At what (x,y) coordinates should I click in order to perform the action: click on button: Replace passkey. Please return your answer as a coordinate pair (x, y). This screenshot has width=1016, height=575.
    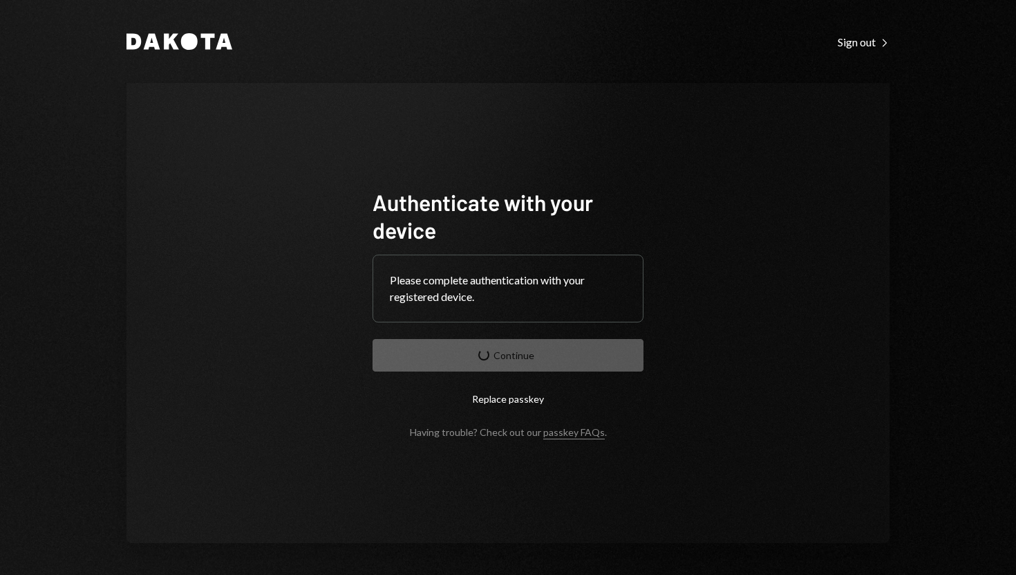
    Looking at the image, I should click on (508, 398).